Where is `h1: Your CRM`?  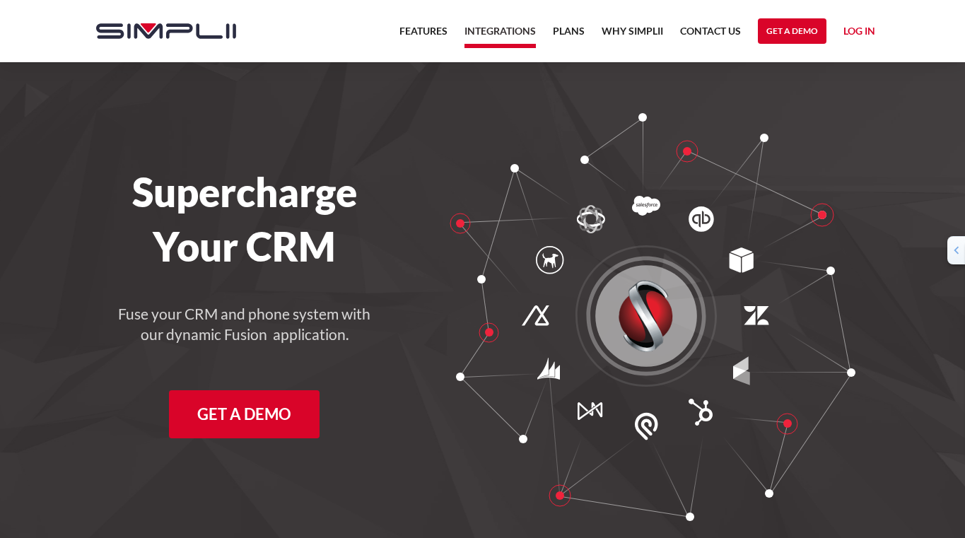 h1: Your CRM is located at coordinates (245, 246).